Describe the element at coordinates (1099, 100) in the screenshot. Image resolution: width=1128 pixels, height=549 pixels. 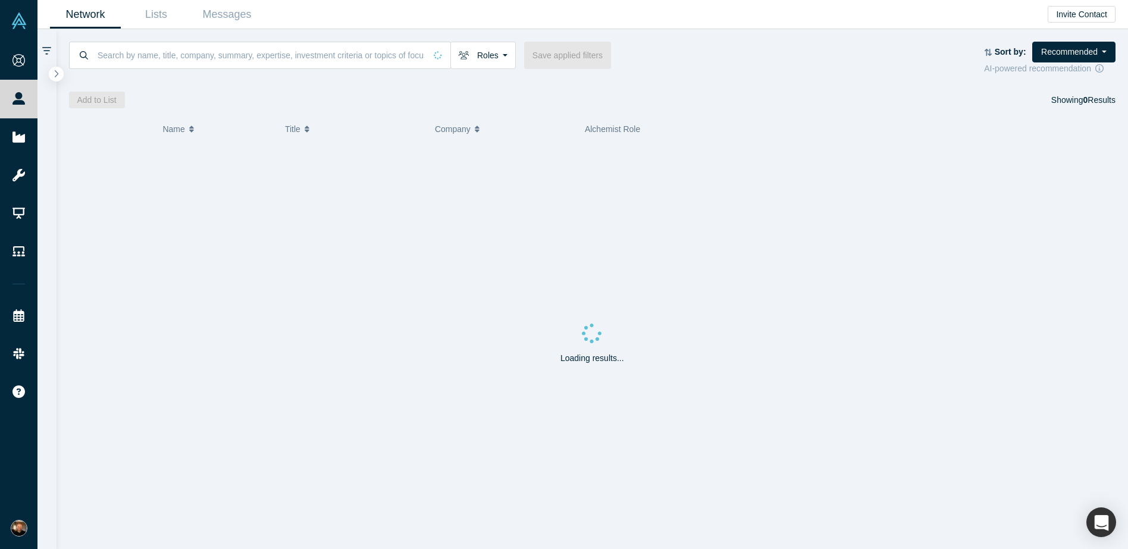
I see `span: Results` at that location.